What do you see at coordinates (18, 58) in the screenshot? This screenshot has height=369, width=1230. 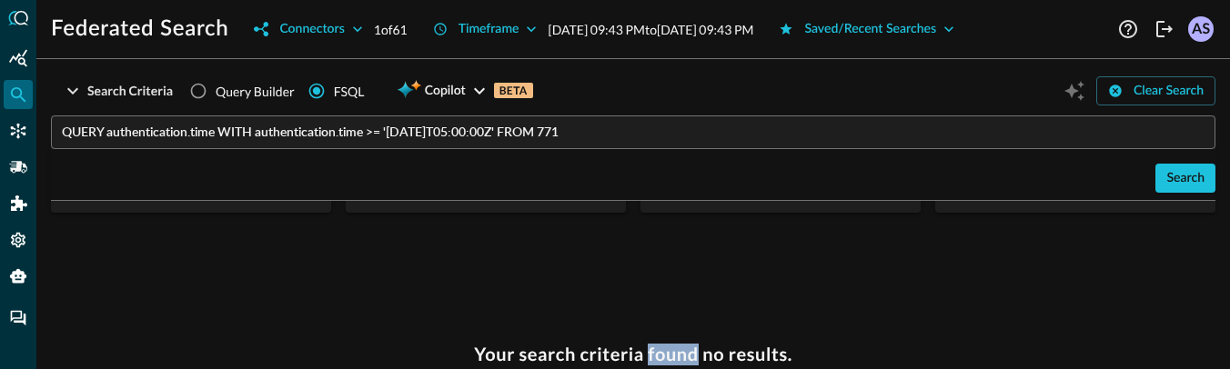 I see `div: Summary Insights` at bounding box center [18, 58].